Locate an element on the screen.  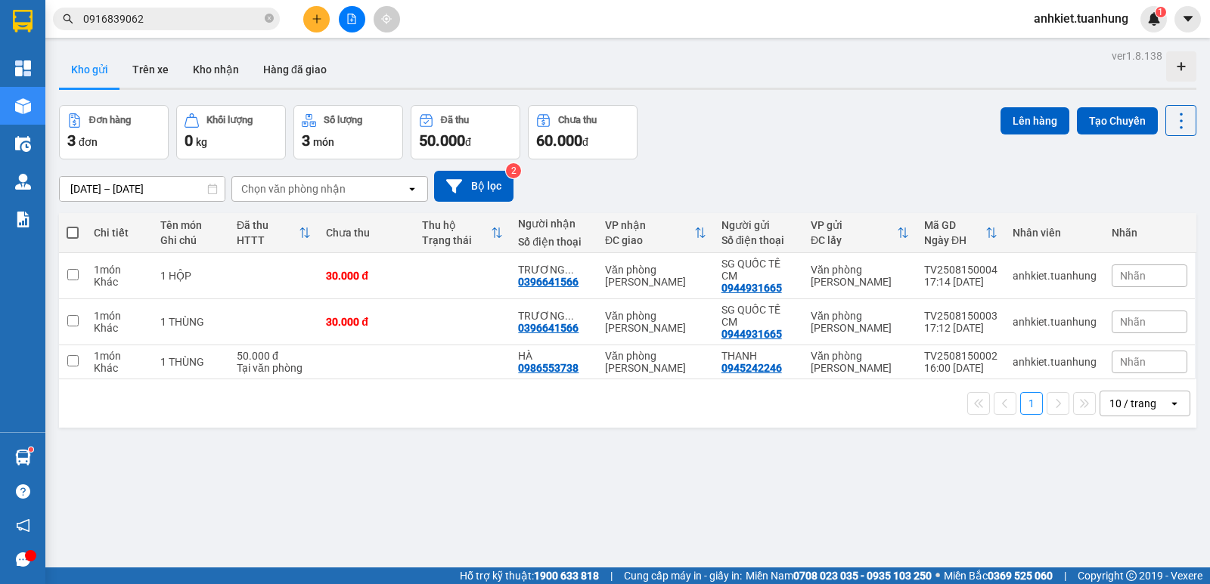
span: search is located at coordinates (68, 19).